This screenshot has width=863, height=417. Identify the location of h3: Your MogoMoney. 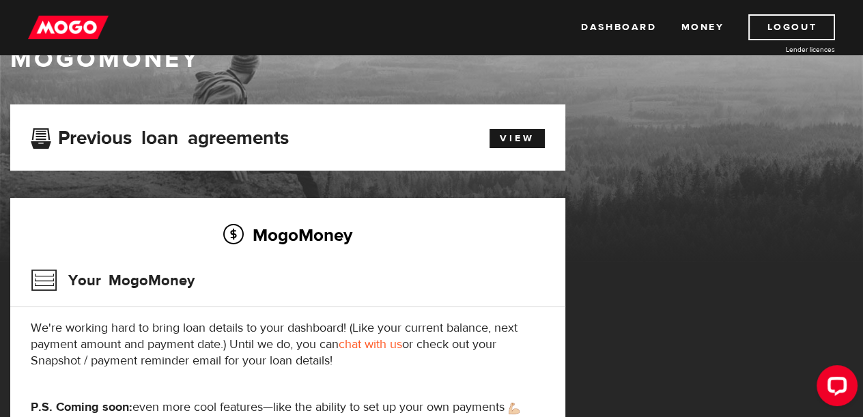
(113, 281).